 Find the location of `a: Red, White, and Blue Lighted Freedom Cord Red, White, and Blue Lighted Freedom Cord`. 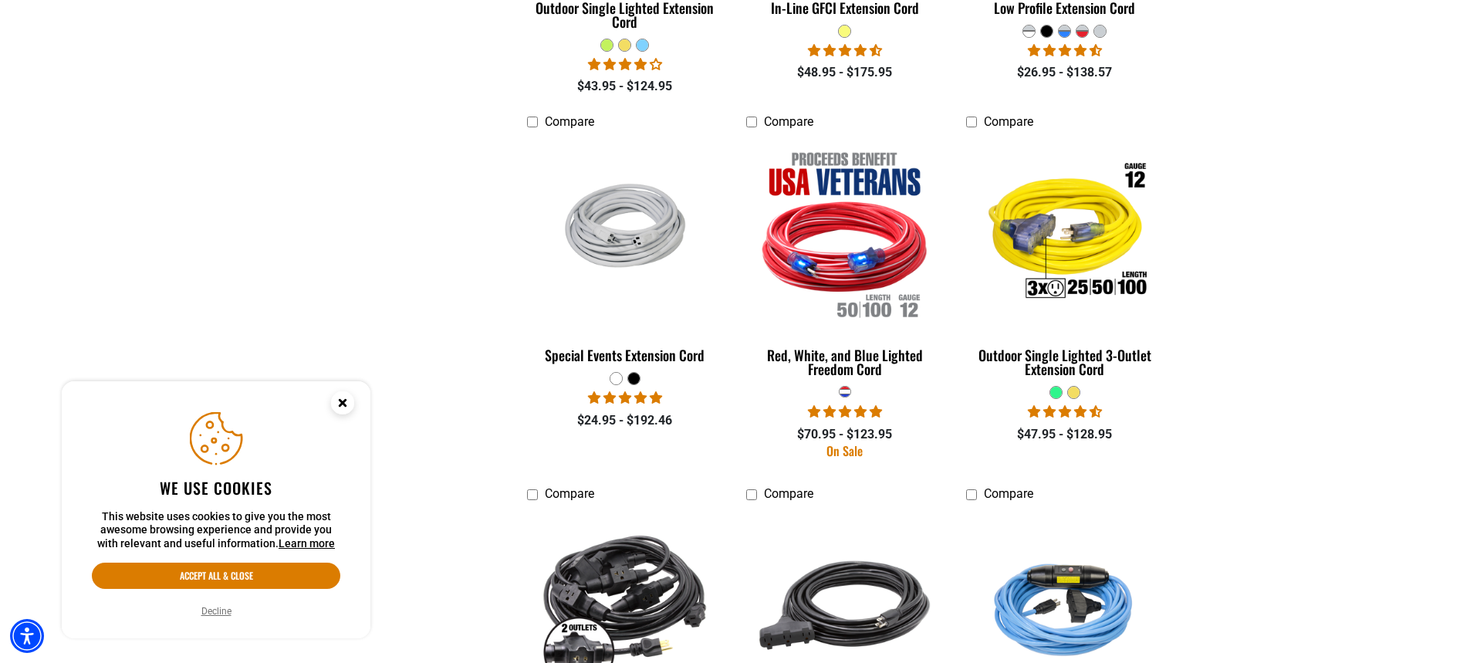

a: Red, White, and Blue Lighted Freedom Cord Red, White, and Blue Lighted Freedom Cord is located at coordinates (844, 261).